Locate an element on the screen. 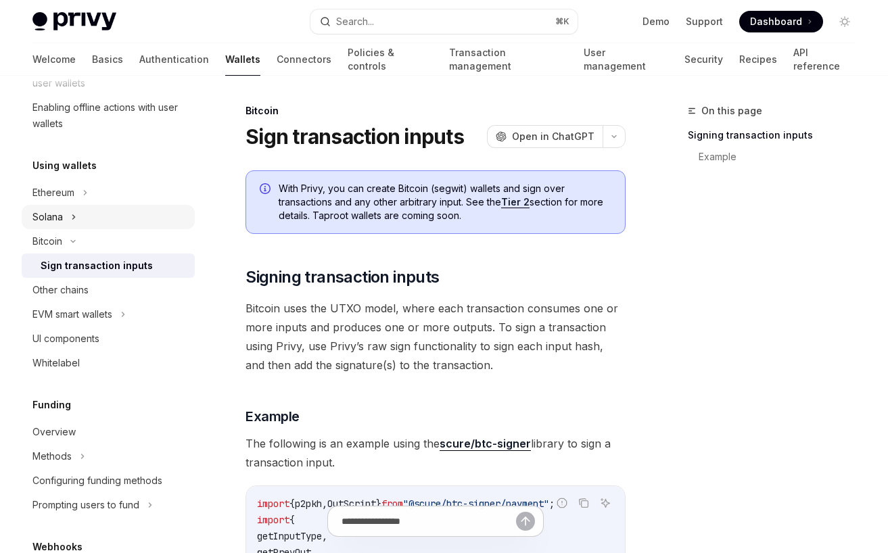 The width and height of the screenshot is (888, 553). div: Search... is located at coordinates (355, 22).